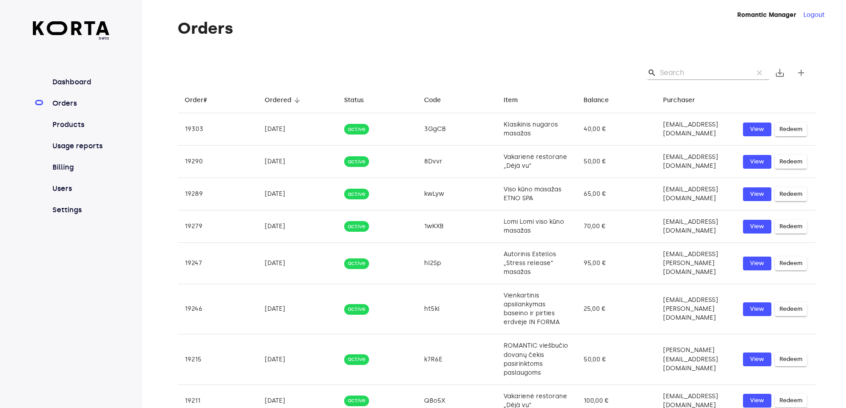  I want to click on td: 19279, so click(218, 227).